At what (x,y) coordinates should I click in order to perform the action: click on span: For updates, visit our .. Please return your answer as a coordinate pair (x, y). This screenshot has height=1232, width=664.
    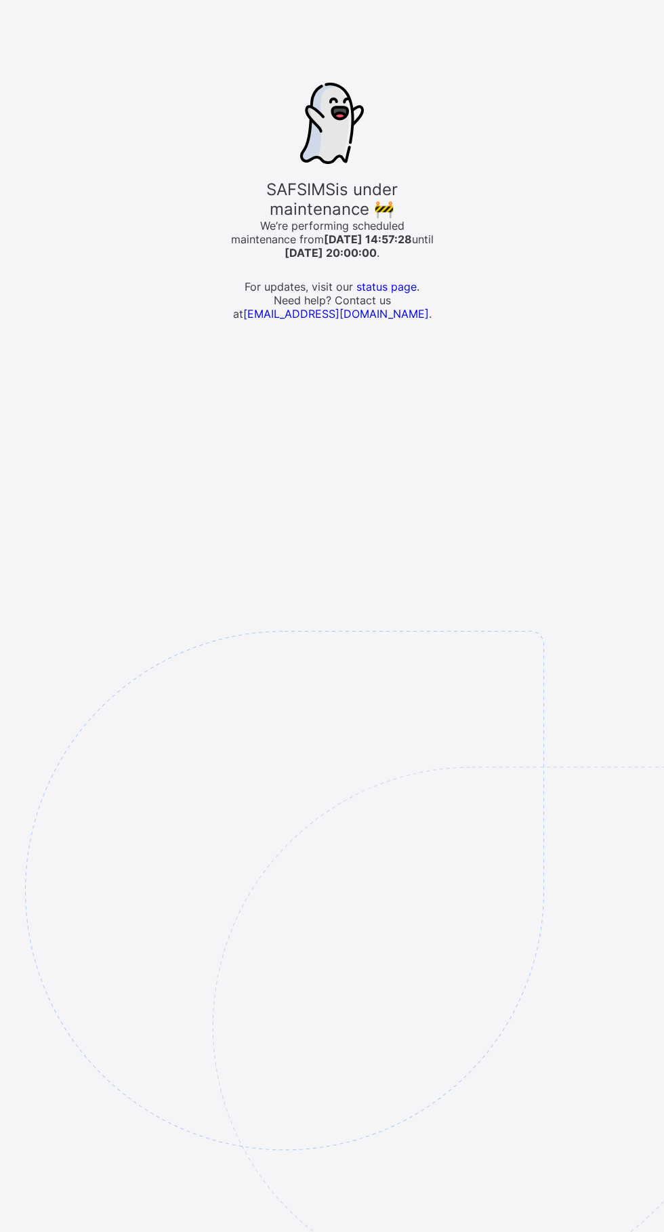
    Looking at the image, I should click on (332, 287).